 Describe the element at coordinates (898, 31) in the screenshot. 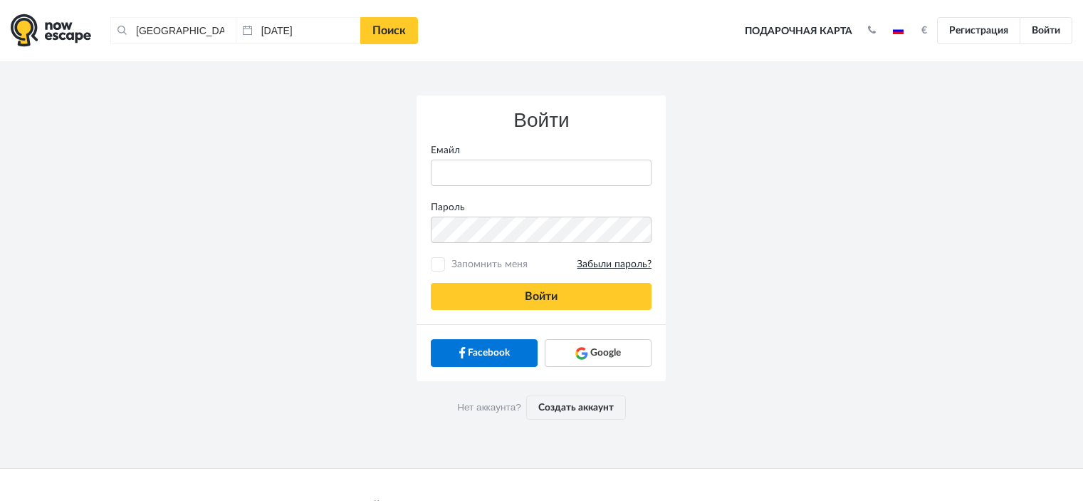

I see `img: ru.jpg` at that location.